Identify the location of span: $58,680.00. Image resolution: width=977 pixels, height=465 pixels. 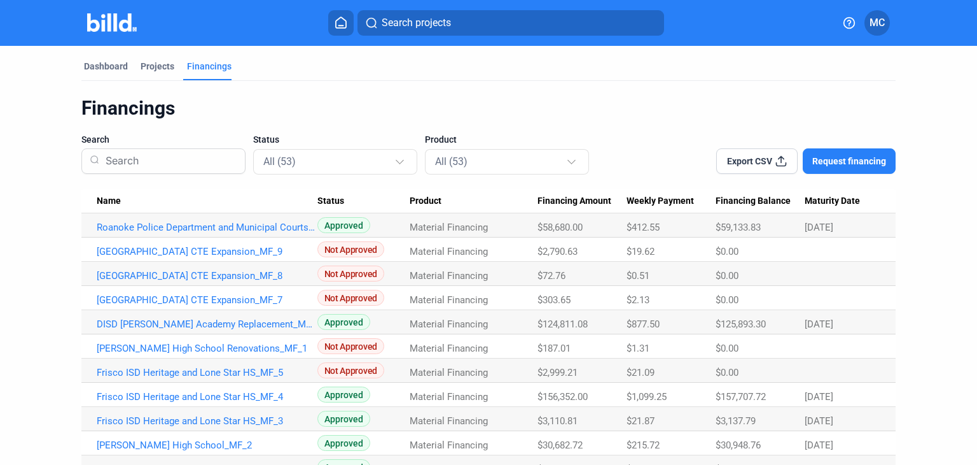
(560, 227).